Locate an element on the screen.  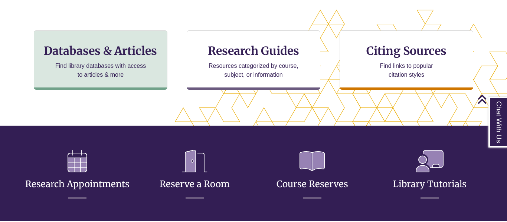
a: Databases & Articles Find library databases with access to articles & more is located at coordinates (101, 60).